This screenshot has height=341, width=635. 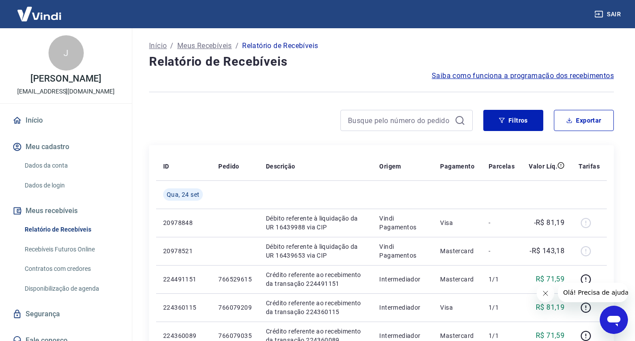 What do you see at coordinates (235, 279) in the screenshot?
I see `p: 766529615` at bounding box center [235, 279].